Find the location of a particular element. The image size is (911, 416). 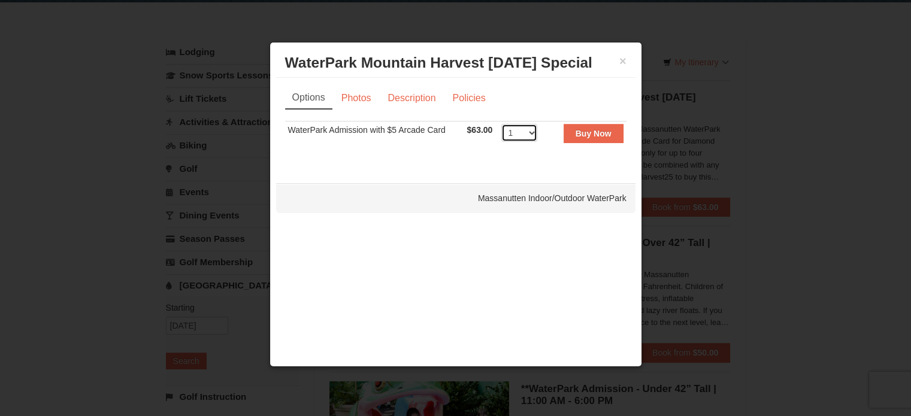

a: Policies is located at coordinates (469, 98).